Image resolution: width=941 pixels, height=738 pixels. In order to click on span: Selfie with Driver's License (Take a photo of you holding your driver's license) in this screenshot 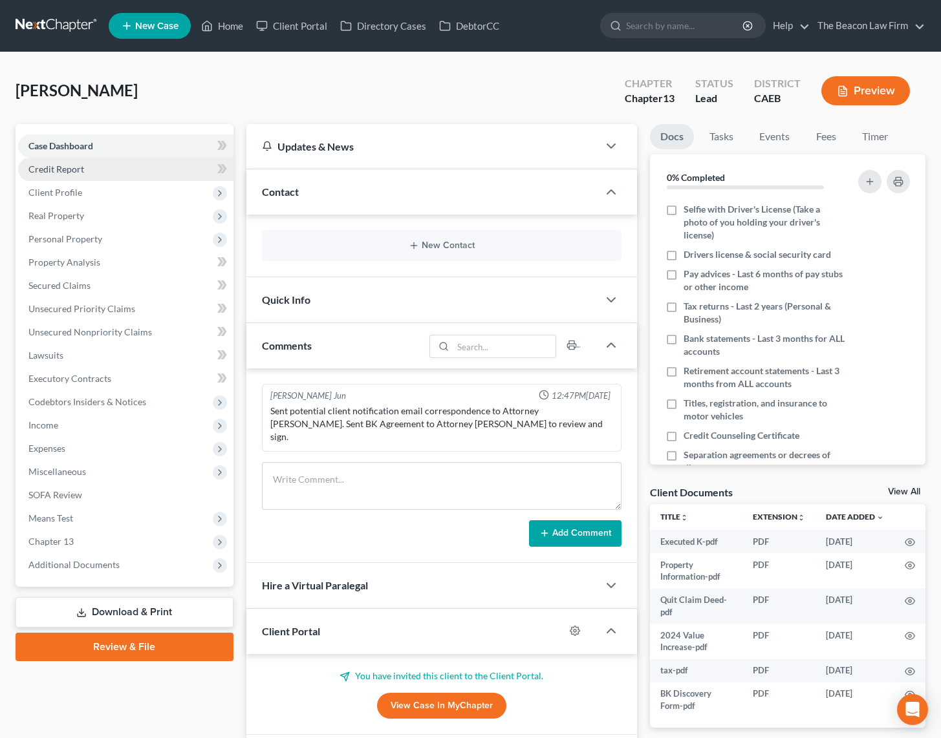, I will do `click(764, 222)`.